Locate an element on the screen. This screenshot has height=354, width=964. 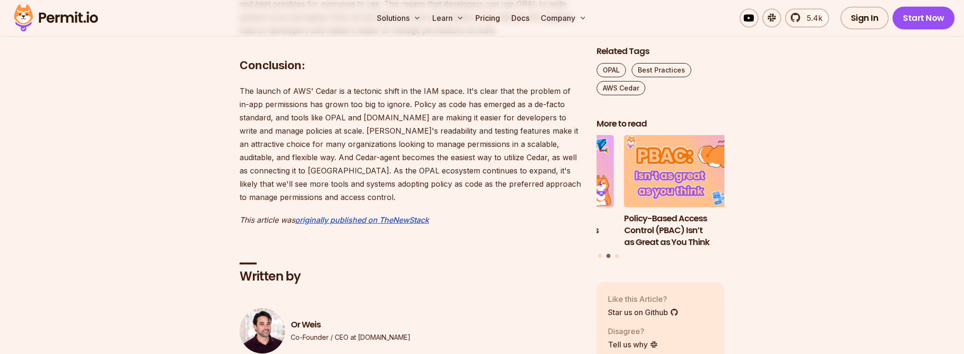
button: Go to slide 2 is located at coordinates (609, 256).